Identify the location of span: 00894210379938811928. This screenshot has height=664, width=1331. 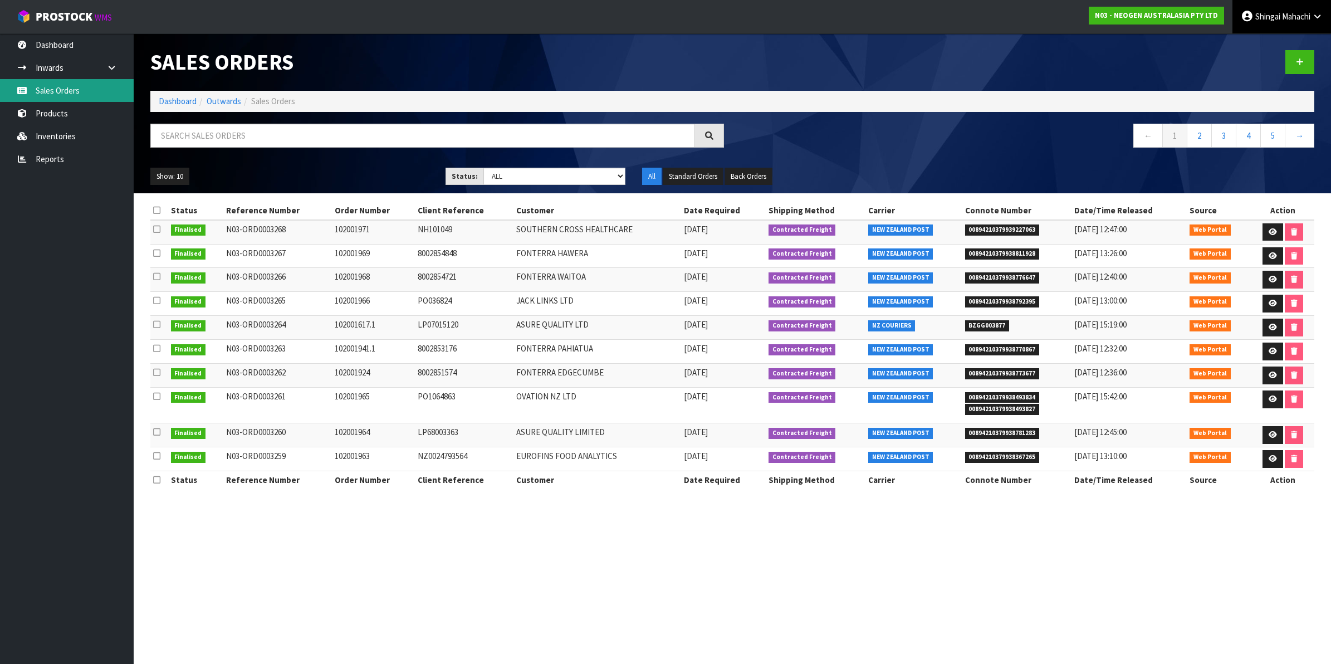
(1003, 254).